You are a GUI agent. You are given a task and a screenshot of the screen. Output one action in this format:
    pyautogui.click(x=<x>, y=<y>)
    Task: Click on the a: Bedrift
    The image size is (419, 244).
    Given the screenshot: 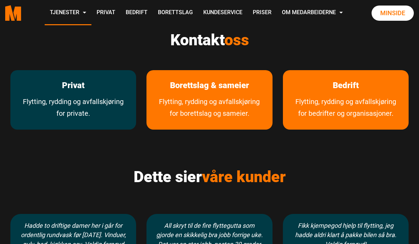 What is the action you would take?
    pyautogui.click(x=136, y=13)
    